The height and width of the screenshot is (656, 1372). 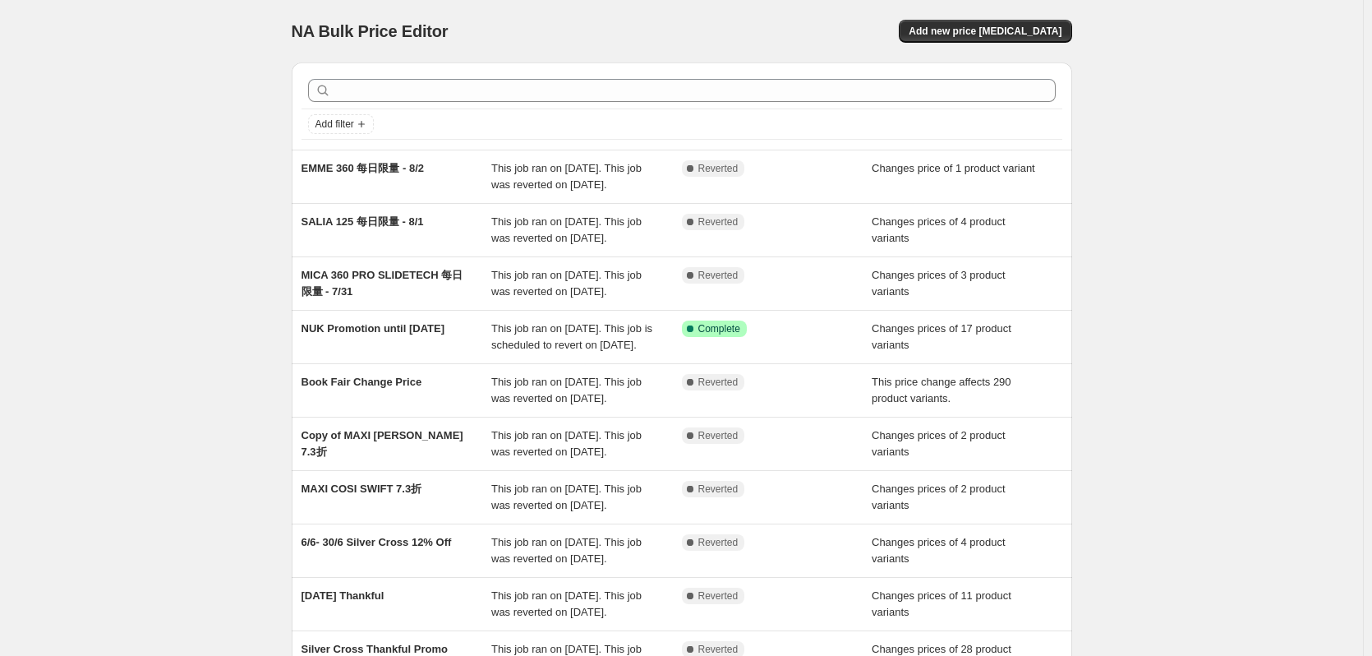 I want to click on span: This price change affects 290 product variants., so click(x=942, y=389).